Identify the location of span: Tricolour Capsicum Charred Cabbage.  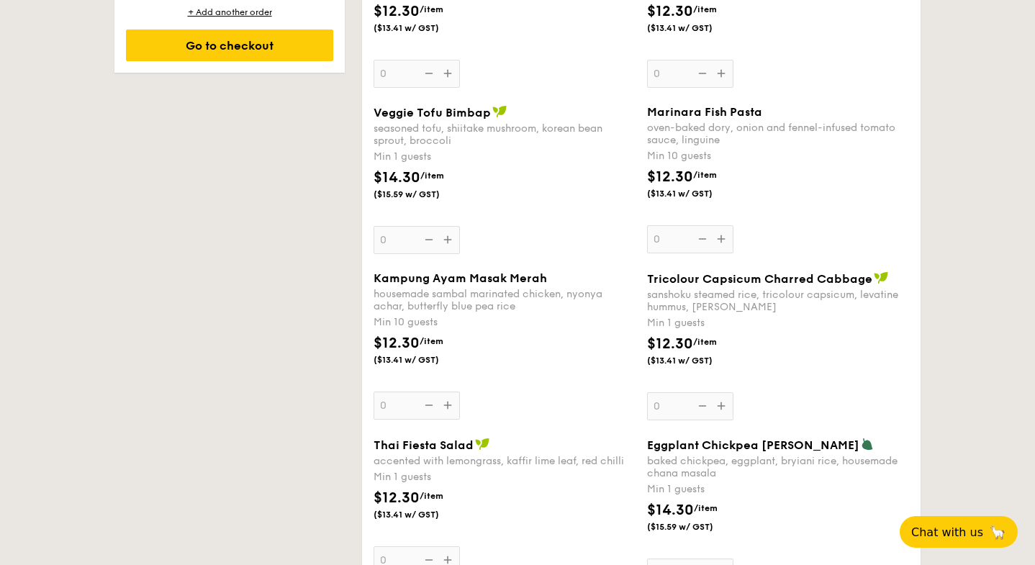
(759, 279).